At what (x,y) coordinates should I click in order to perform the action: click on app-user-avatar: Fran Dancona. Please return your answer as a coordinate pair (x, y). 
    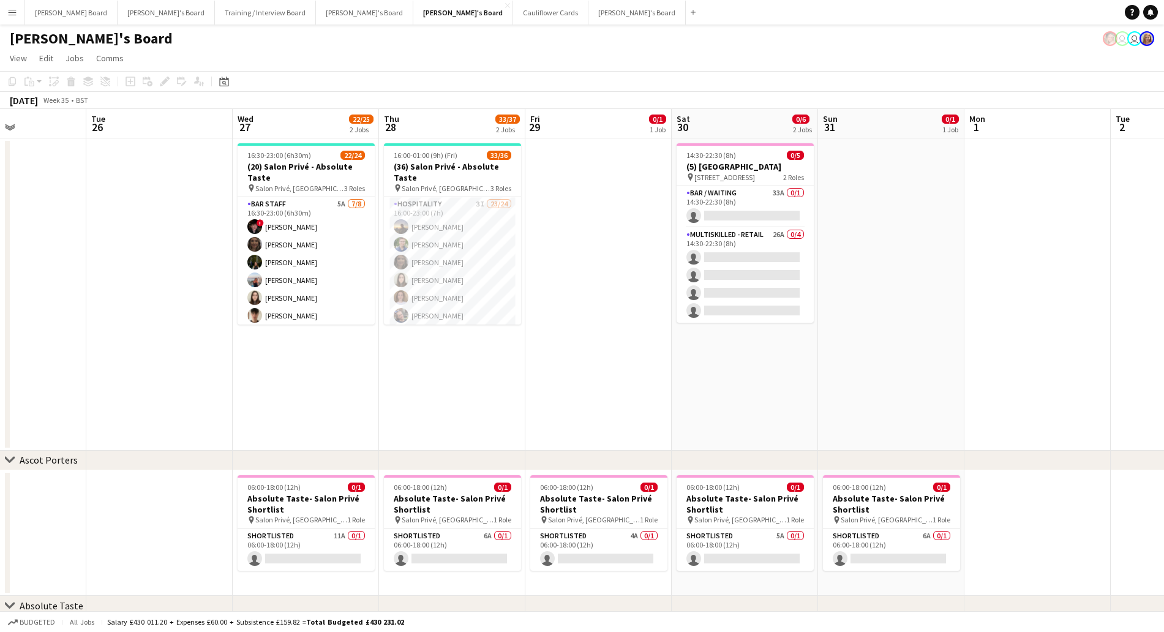
    Looking at the image, I should click on (1110, 39).